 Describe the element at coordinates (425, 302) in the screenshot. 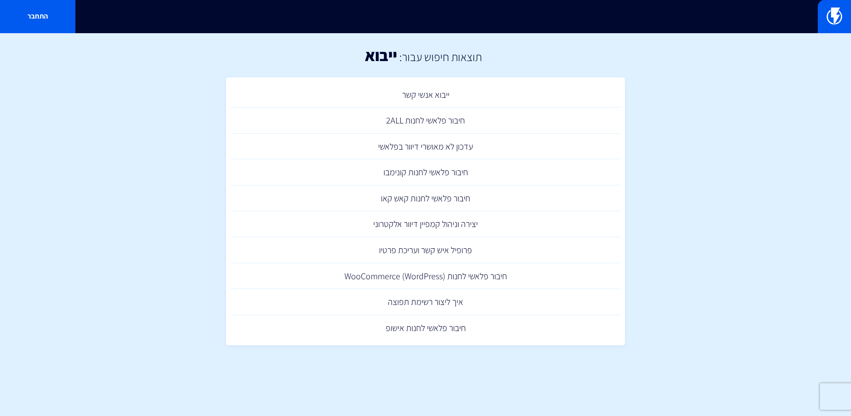

I see `a: איך ליצור רשימת תפוצה` at that location.